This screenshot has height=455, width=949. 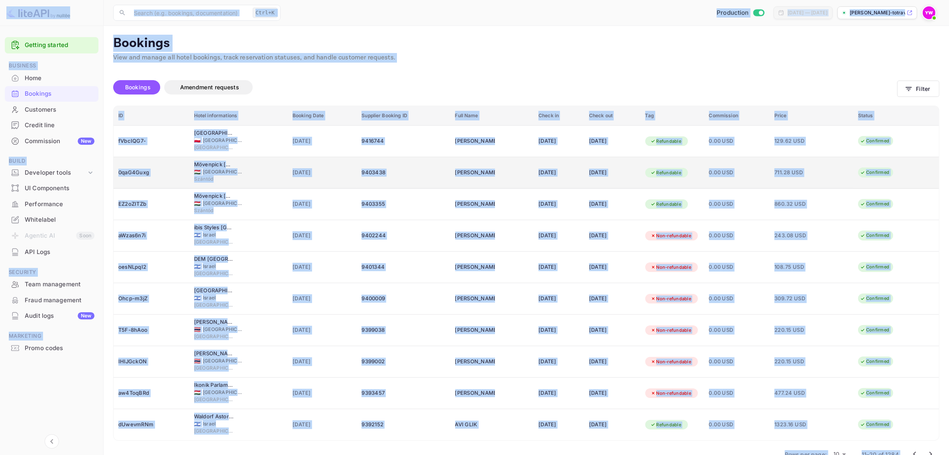 I want to click on div: Switch to Sandbox mode, so click(x=740, y=13).